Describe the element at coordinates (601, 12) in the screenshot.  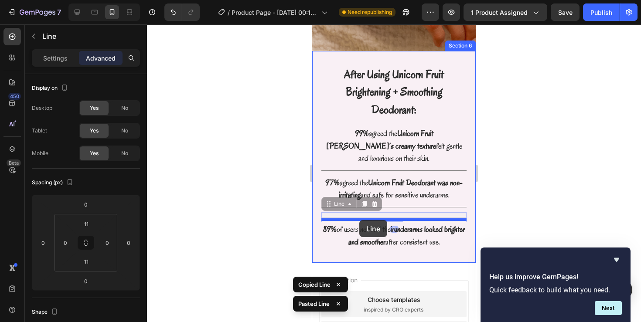
I see `div: Publish` at that location.